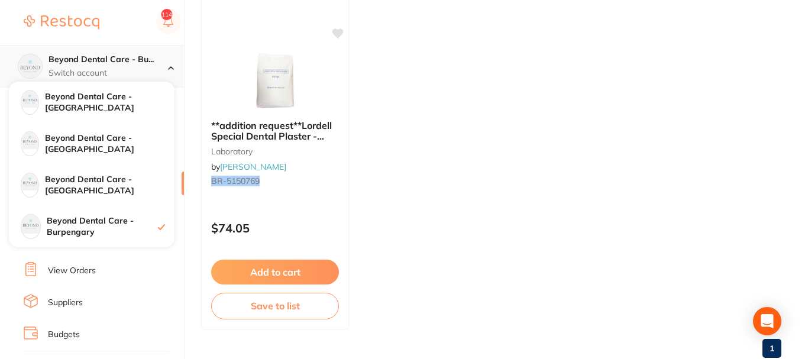  What do you see at coordinates (30, 140) in the screenshot?
I see `img: Beyond Dental Care - Brighton` at bounding box center [30, 140].